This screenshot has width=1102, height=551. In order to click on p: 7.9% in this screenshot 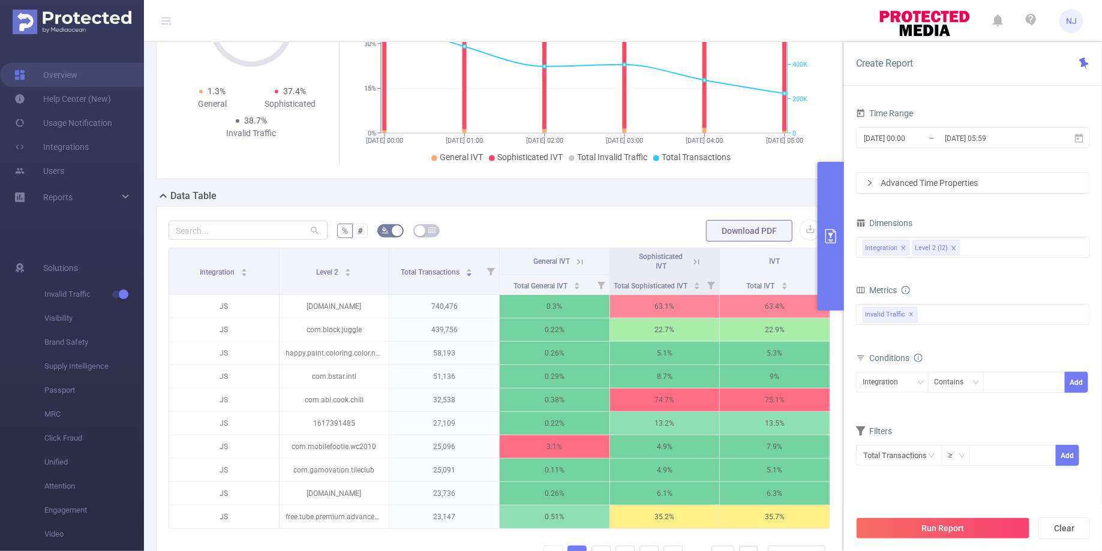, I will do `click(774, 447)`.